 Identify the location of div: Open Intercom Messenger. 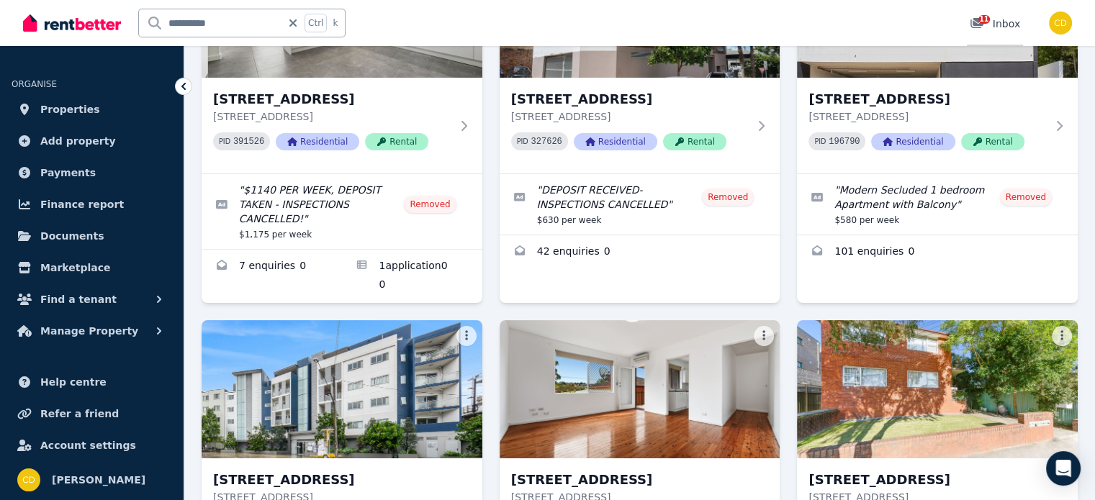
(1063, 469).